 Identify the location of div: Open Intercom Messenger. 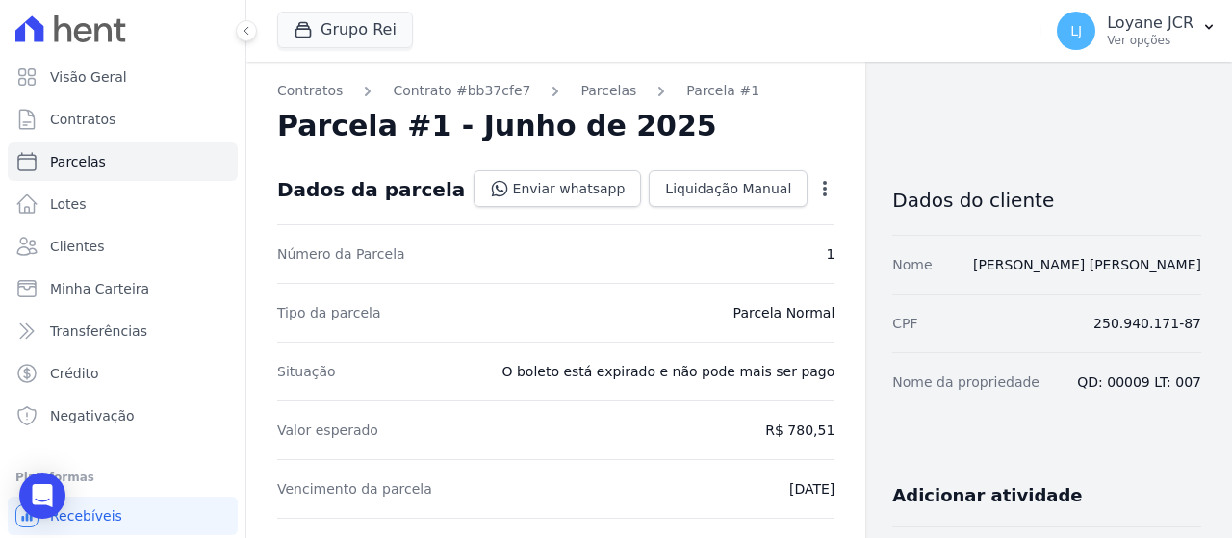
(42, 496).